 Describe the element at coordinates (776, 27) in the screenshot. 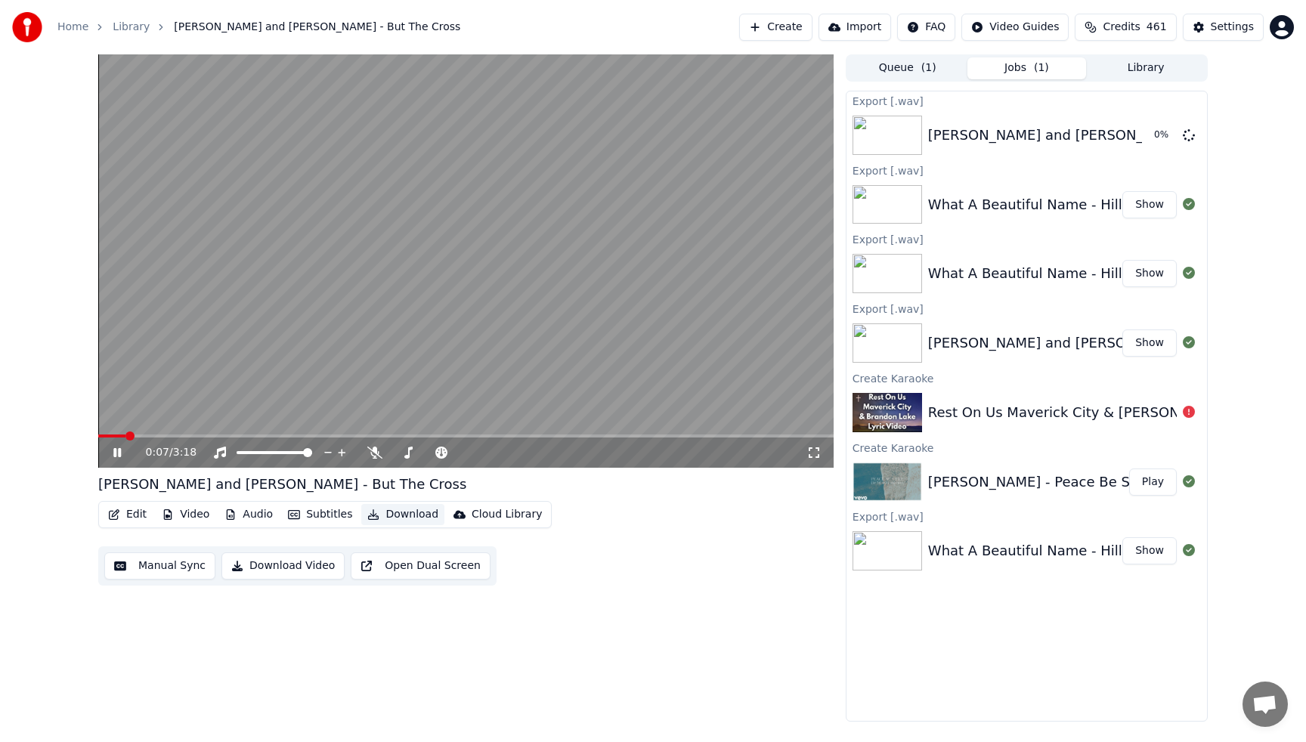

I see `button: Create` at that location.